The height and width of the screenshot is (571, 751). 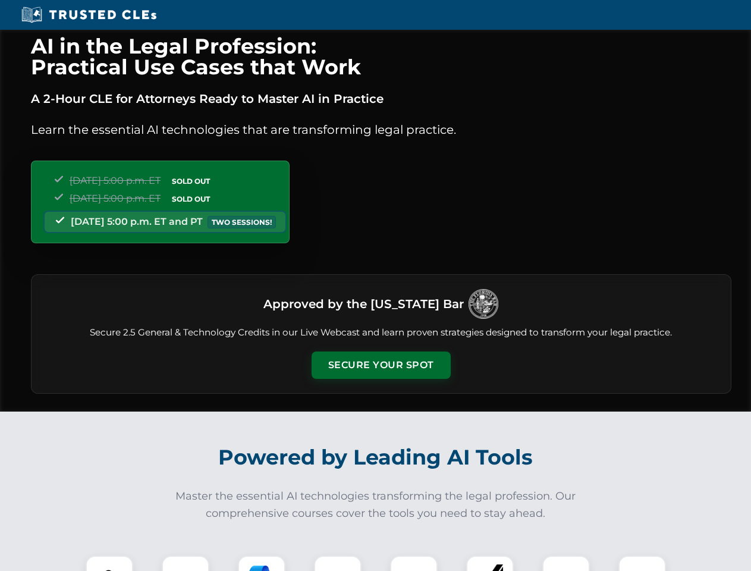 What do you see at coordinates (484, 304) in the screenshot?
I see `img: Logo` at bounding box center [484, 304].